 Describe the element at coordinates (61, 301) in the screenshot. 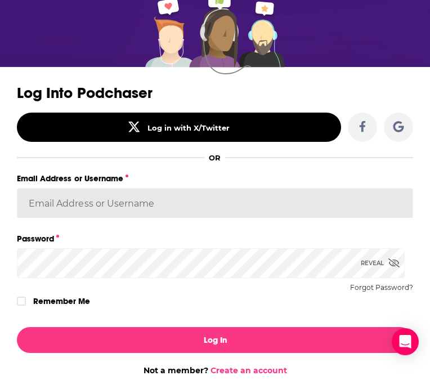

I see `label: Remember Me` at that location.